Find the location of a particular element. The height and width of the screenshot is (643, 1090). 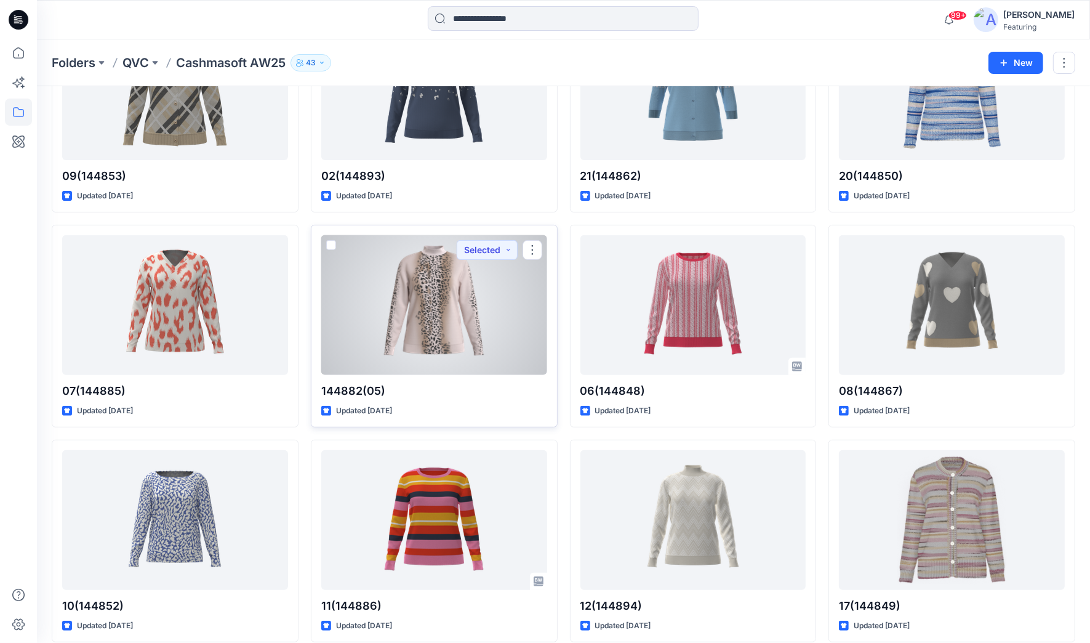

p: 09(144853) is located at coordinates (175, 176).